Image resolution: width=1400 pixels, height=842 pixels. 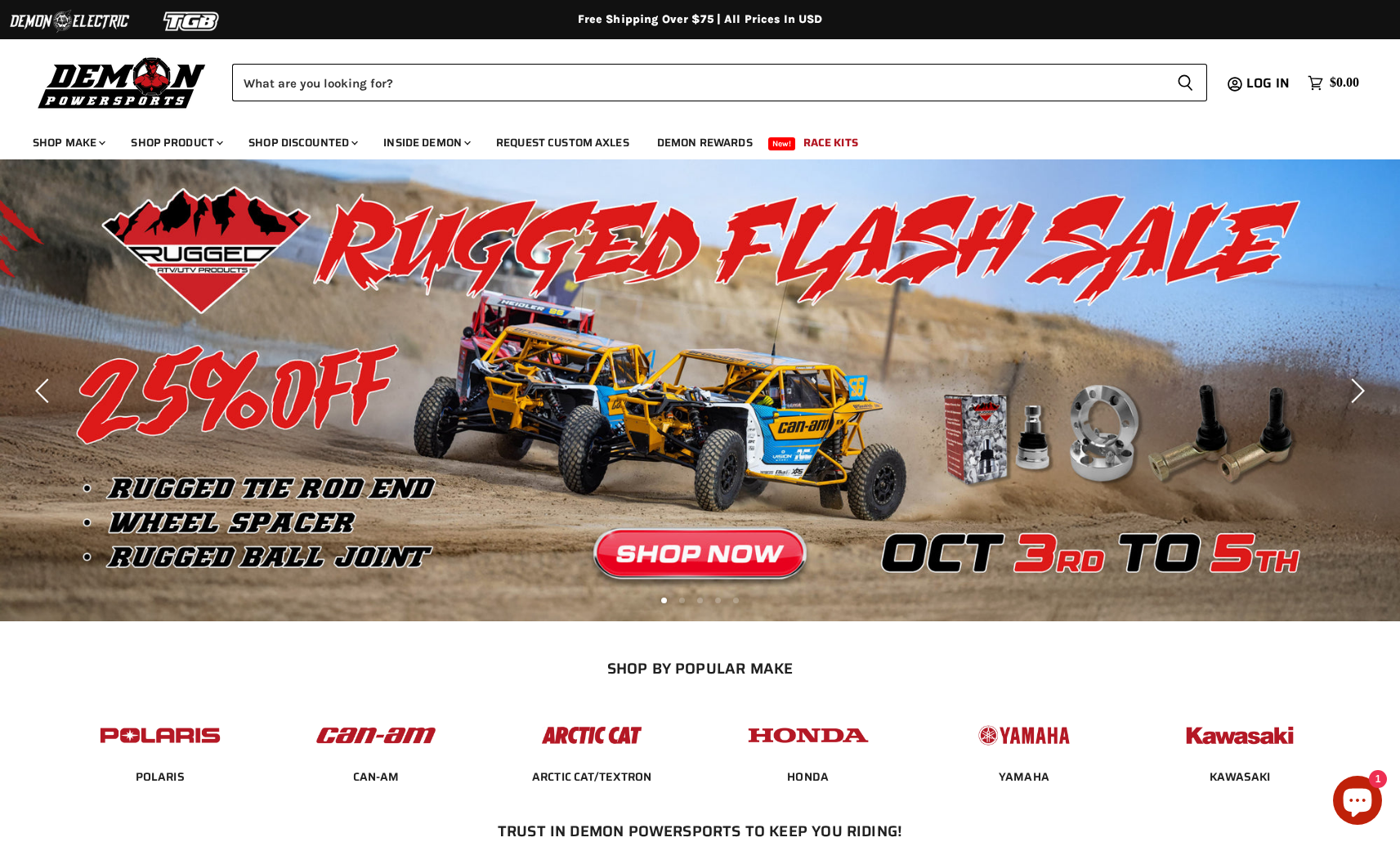 What do you see at coordinates (700, 600) in the screenshot?
I see `li: Page dot 3` at bounding box center [700, 600].